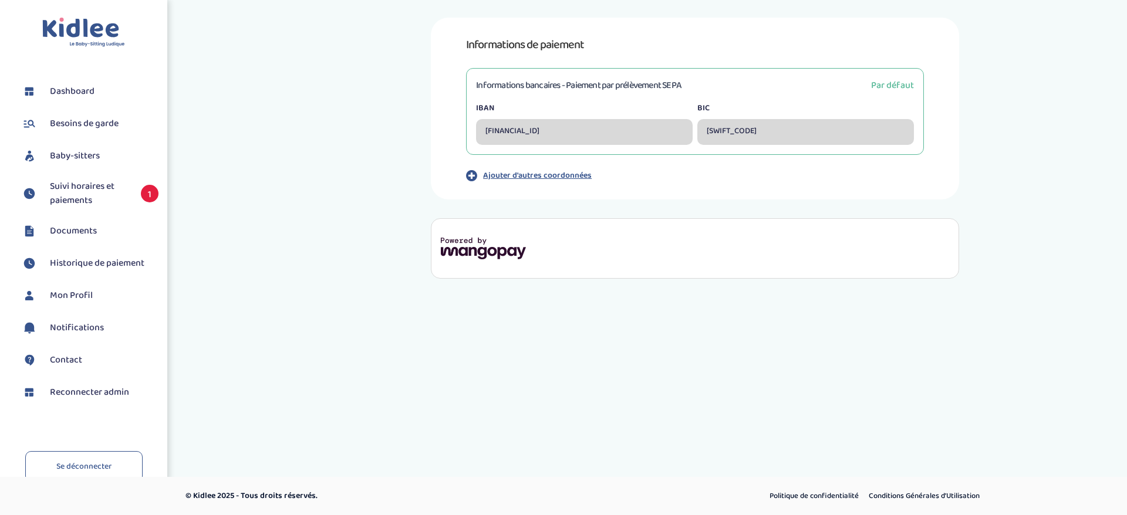 The height and width of the screenshot is (515, 1127). I want to click on p: © Kidlee 2025 - Tous droits réservés., so click(399, 496).